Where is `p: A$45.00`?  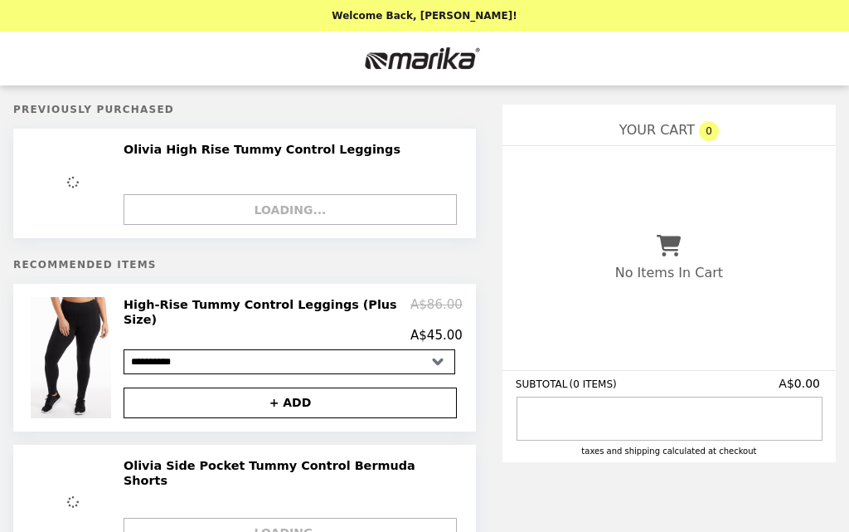 p: A$45.00 is located at coordinates (436, 335).